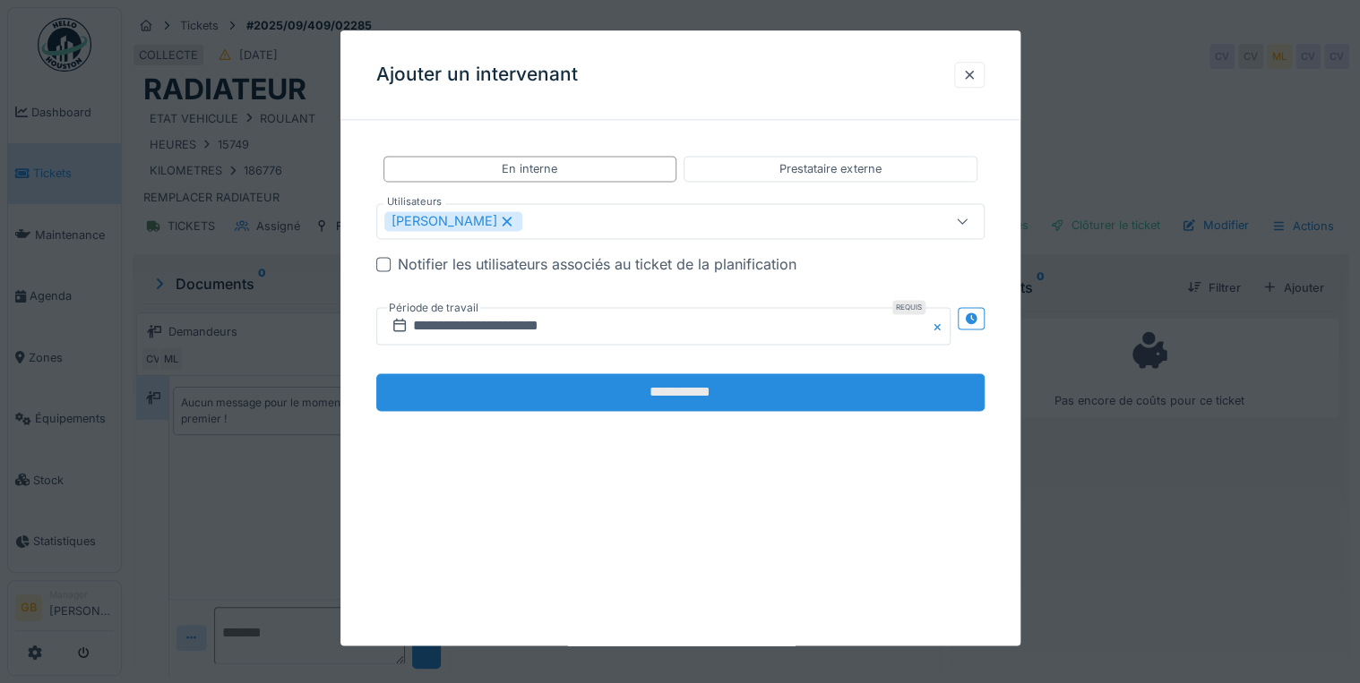 The width and height of the screenshot is (1360, 683). I want to click on label: Période de travail, so click(433, 309).